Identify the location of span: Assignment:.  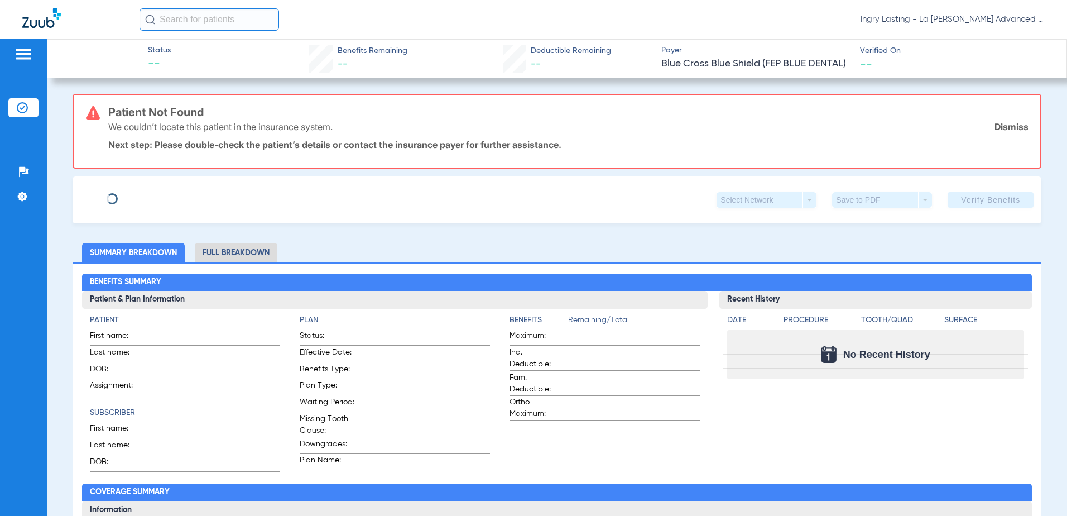
(117, 387).